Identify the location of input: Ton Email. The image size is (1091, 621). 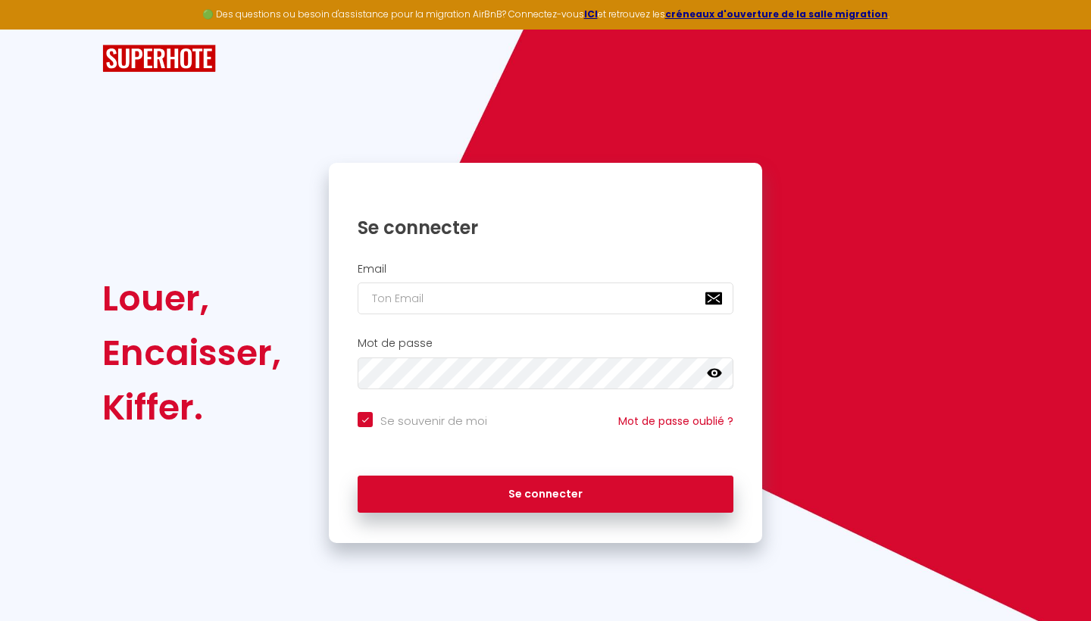
(545, 298).